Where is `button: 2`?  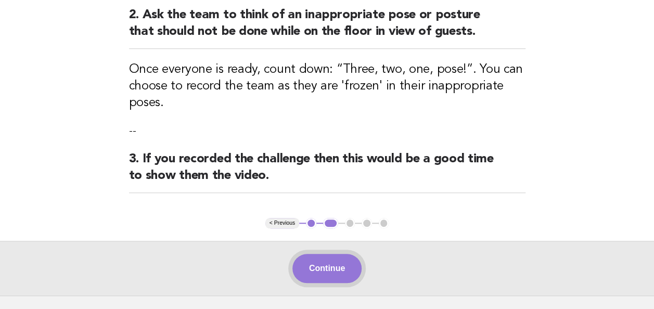
button: 2 is located at coordinates (330, 223).